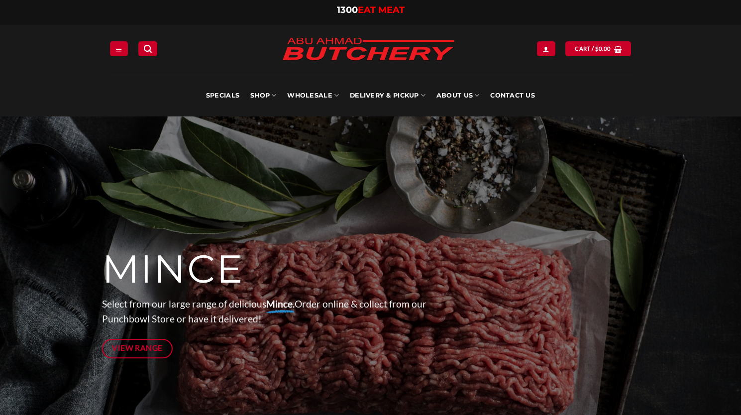 The height and width of the screenshot is (415, 741). Describe the element at coordinates (381, 10) in the screenshot. I see `span: EAT MEAT` at that location.